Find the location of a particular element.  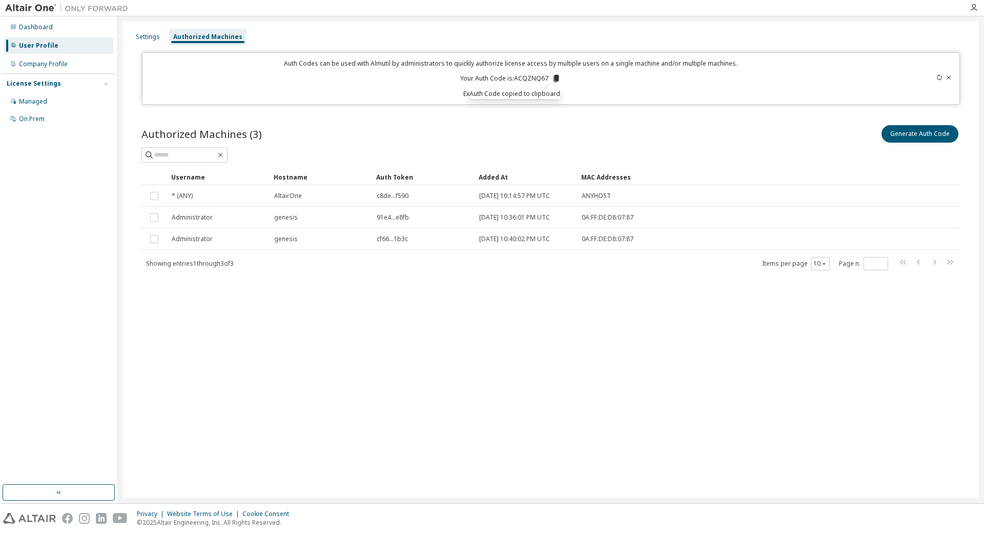

p: Auth Codes can be used with Almutil by administrators to quickly authorize license access by mult... is located at coordinates (511, 63).